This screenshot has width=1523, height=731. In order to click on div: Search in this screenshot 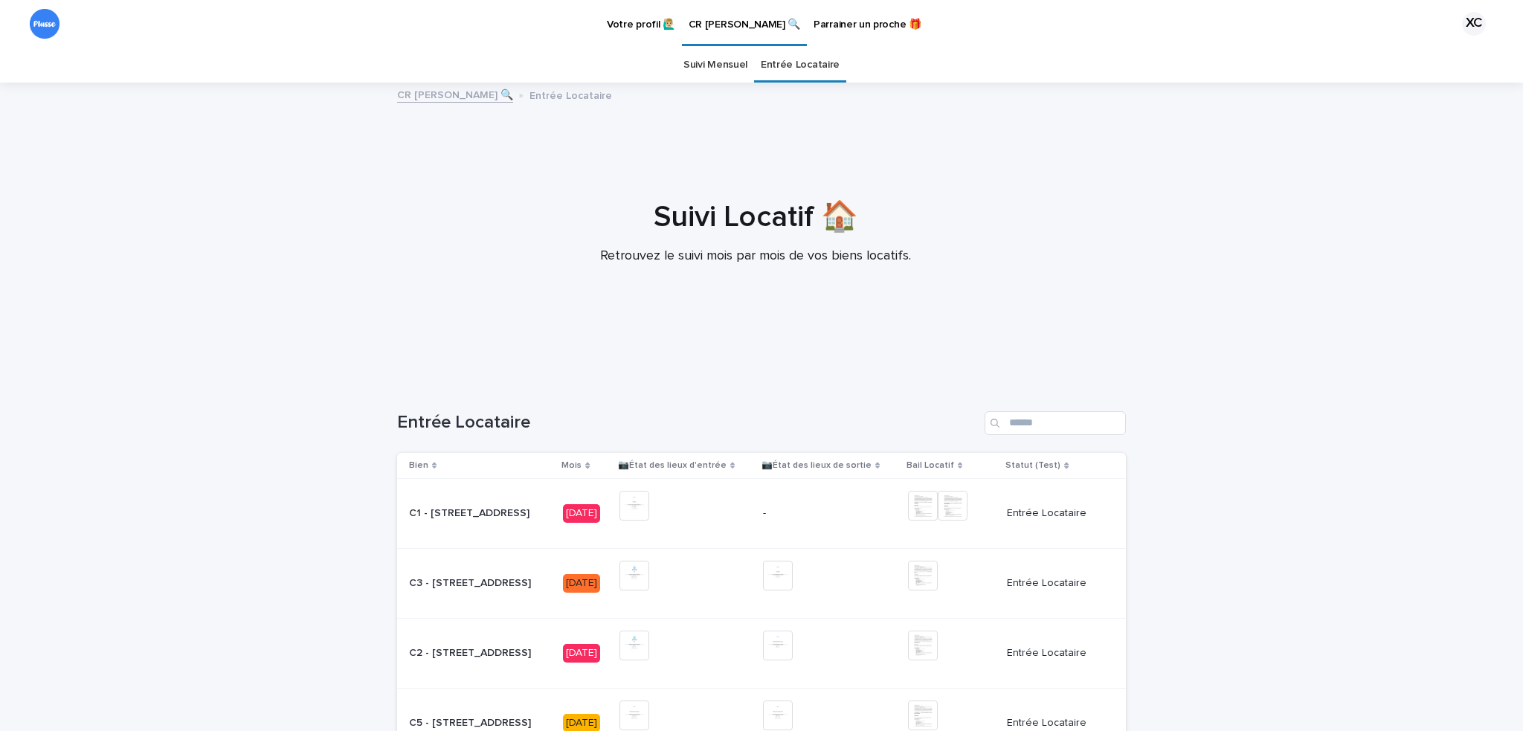, I will do `click(1055, 423)`.